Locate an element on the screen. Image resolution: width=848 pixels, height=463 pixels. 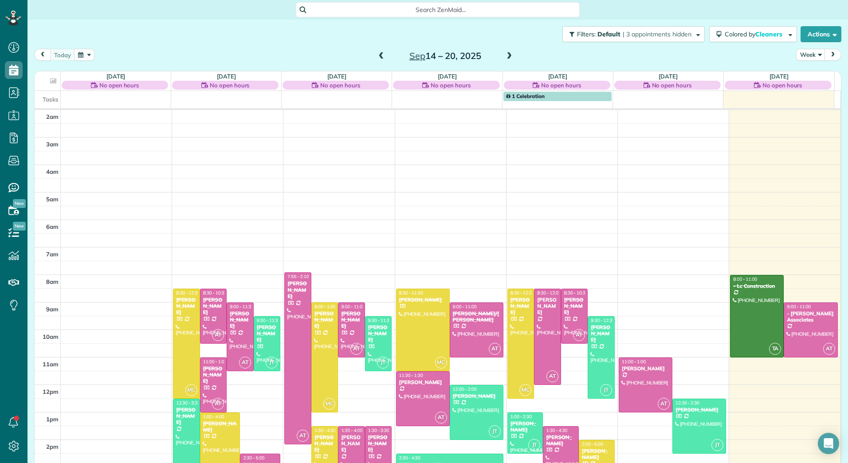
span: 1:00 - 4:00 is located at coordinates (214, 416).